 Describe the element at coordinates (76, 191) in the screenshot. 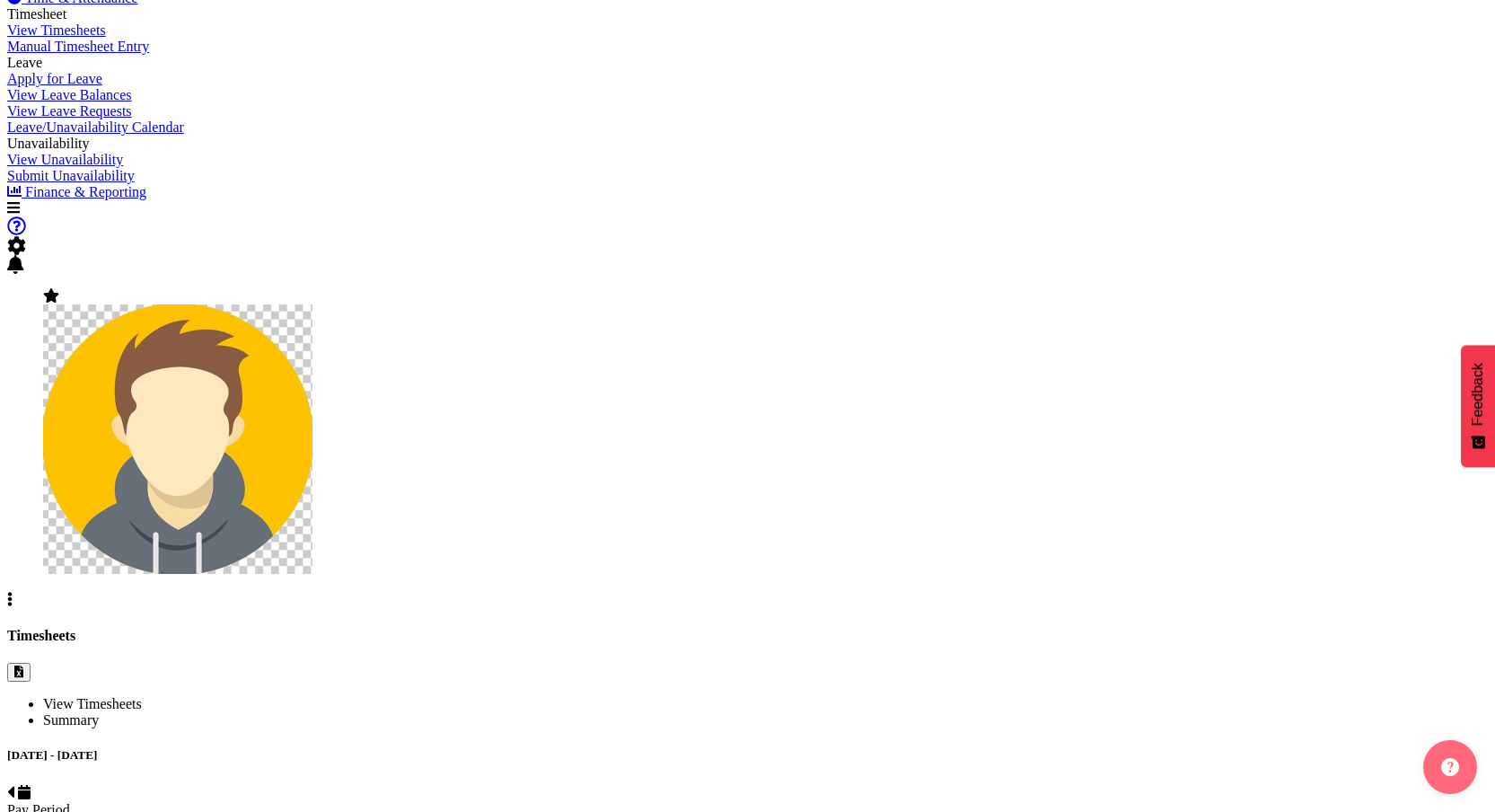

I see `a: Finance & Reporting` at that location.